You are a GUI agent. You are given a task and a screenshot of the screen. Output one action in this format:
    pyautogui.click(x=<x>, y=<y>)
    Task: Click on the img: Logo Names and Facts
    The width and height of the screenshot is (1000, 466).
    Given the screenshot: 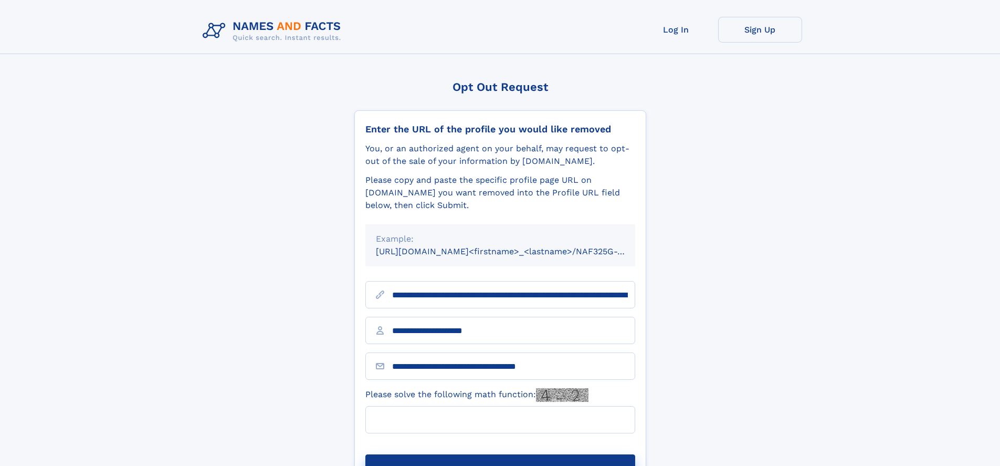 What is the action you would take?
    pyautogui.click(x=274, y=31)
    